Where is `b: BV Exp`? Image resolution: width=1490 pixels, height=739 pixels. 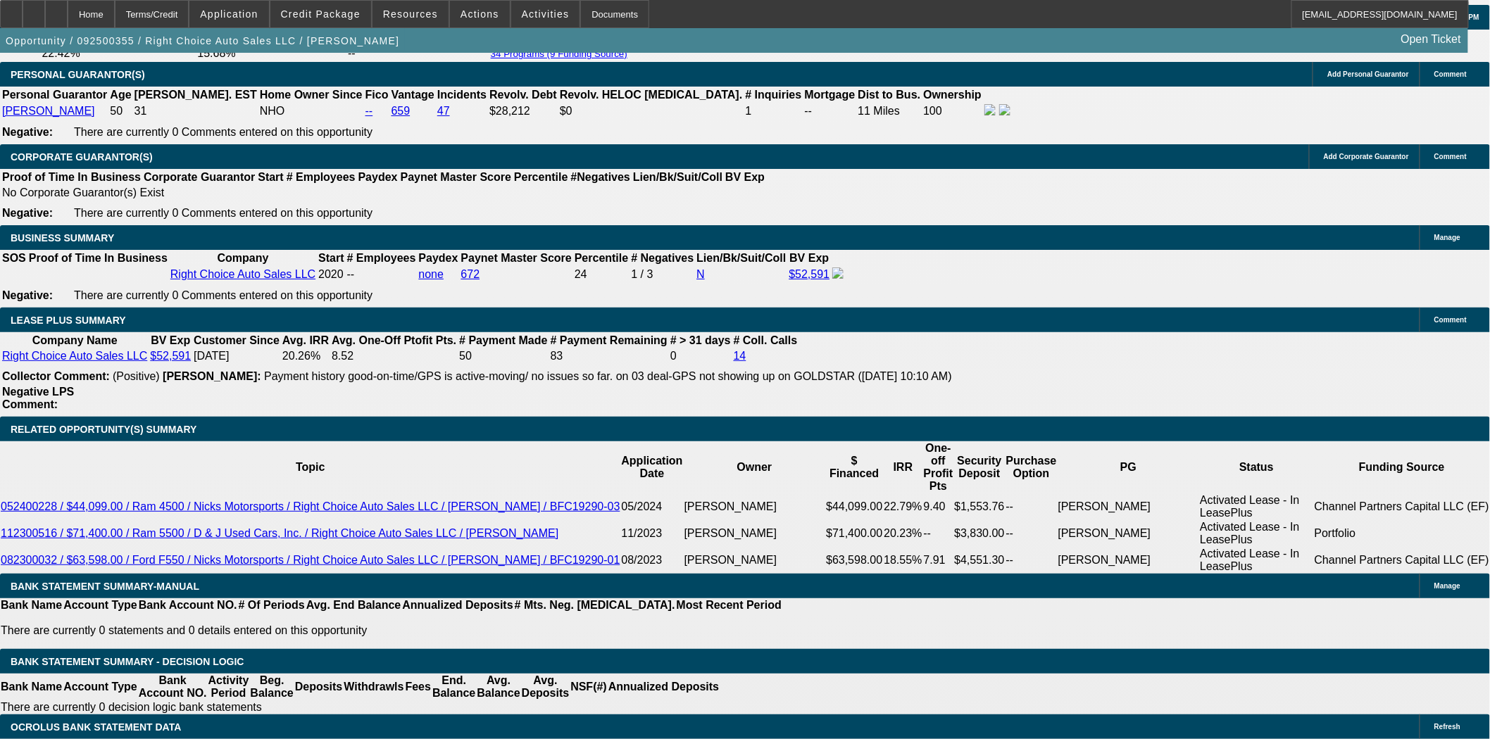 b: BV Exp is located at coordinates (170, 340).